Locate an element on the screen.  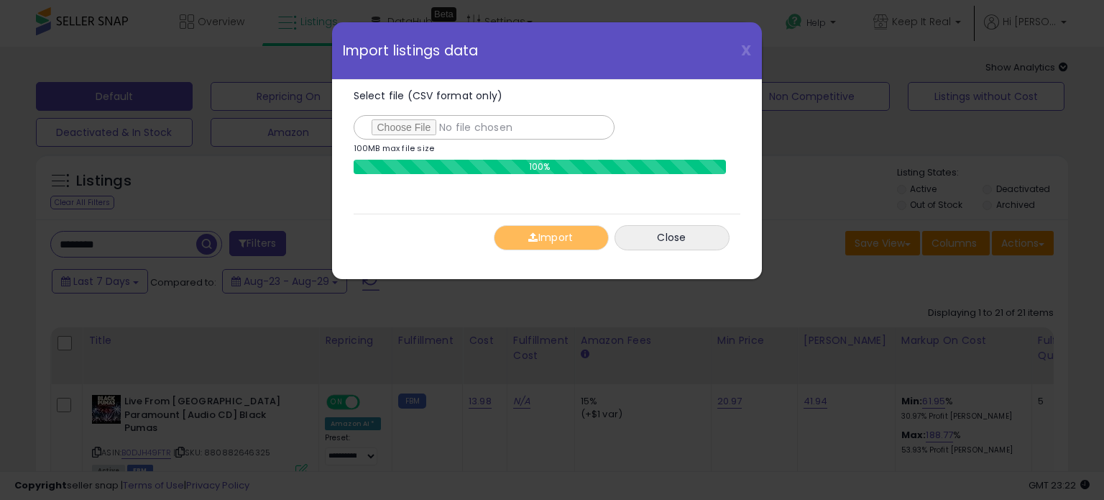
p: 100MB max file size is located at coordinates (394, 148).